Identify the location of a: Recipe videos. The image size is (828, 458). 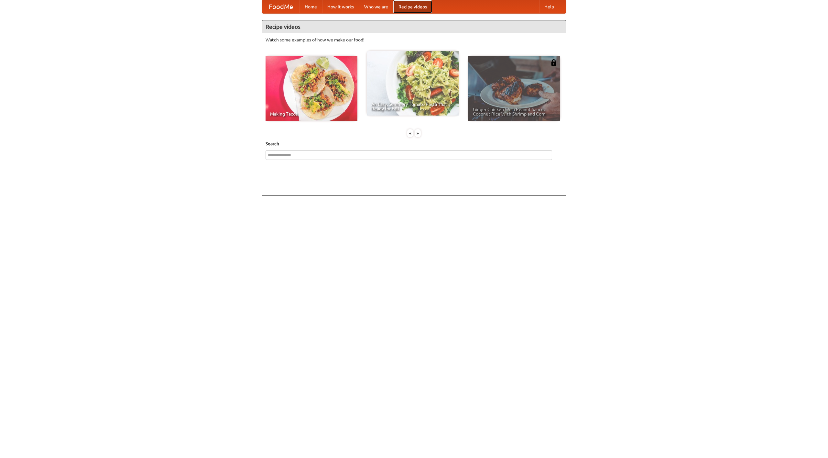
(413, 7).